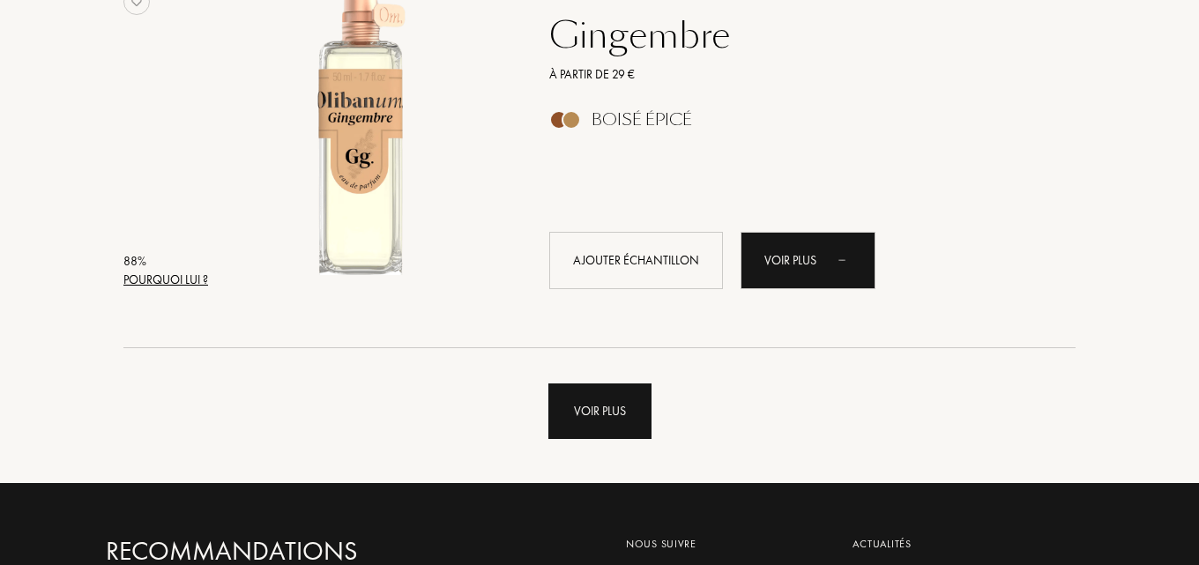  Describe the element at coordinates (726, 544) in the screenshot. I see `div: Nous suivre` at that location.